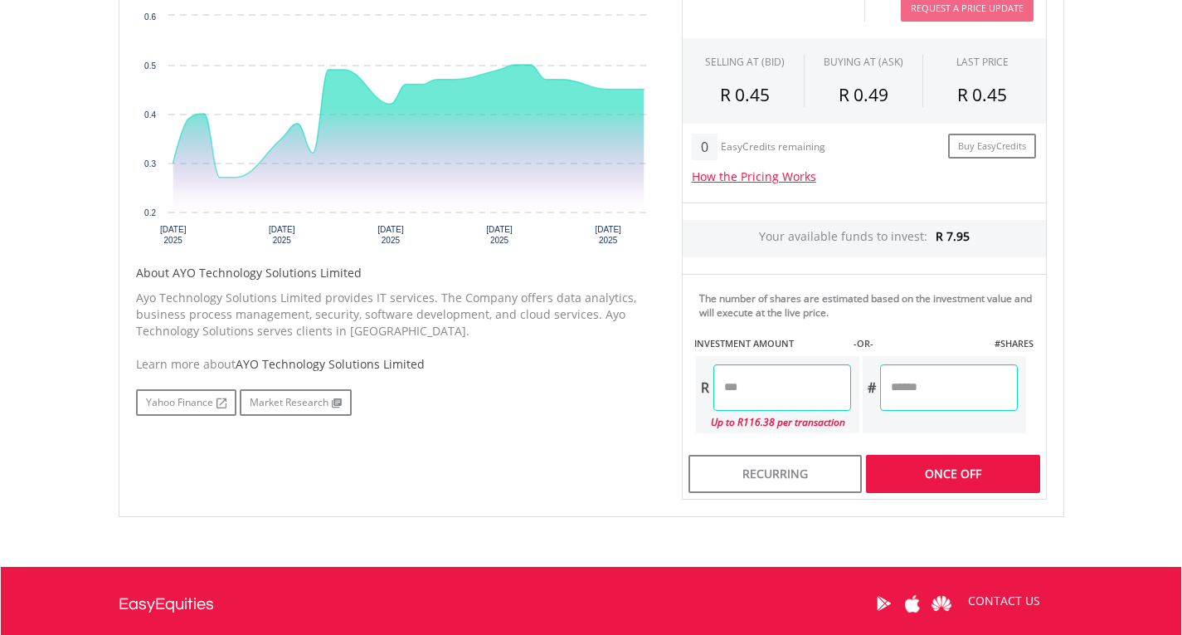  I want to click on span: R 7.95, so click(952, 236).